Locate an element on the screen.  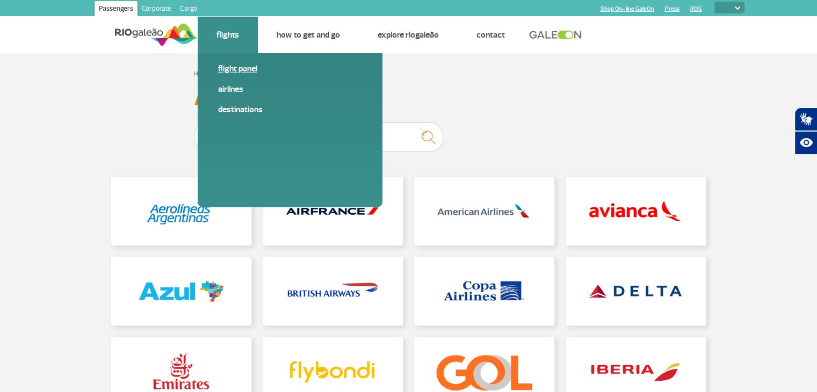
a: Home page is located at coordinates (209, 74).